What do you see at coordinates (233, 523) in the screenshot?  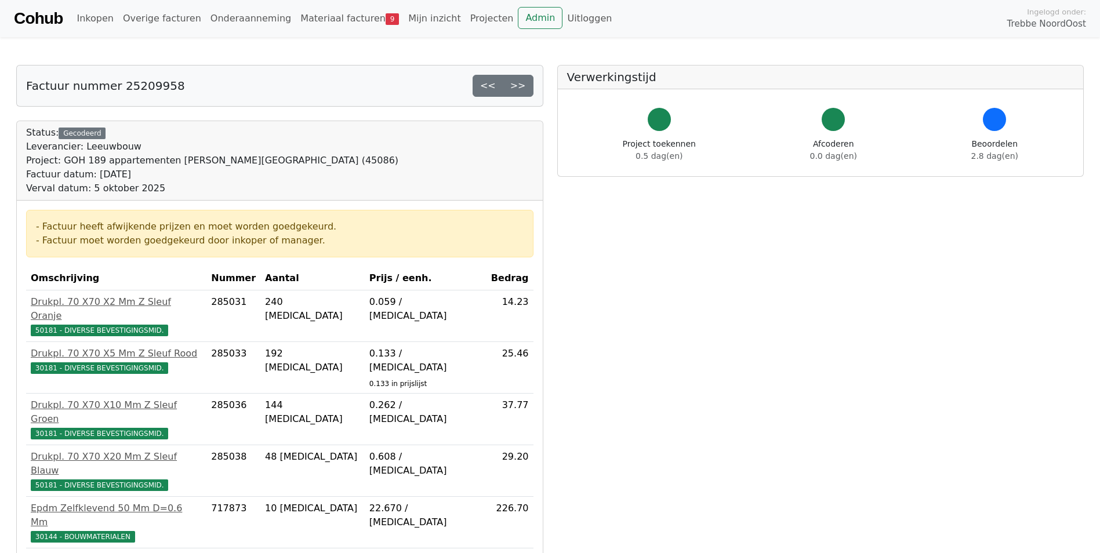 I see `td: 717873` at bounding box center [233, 523].